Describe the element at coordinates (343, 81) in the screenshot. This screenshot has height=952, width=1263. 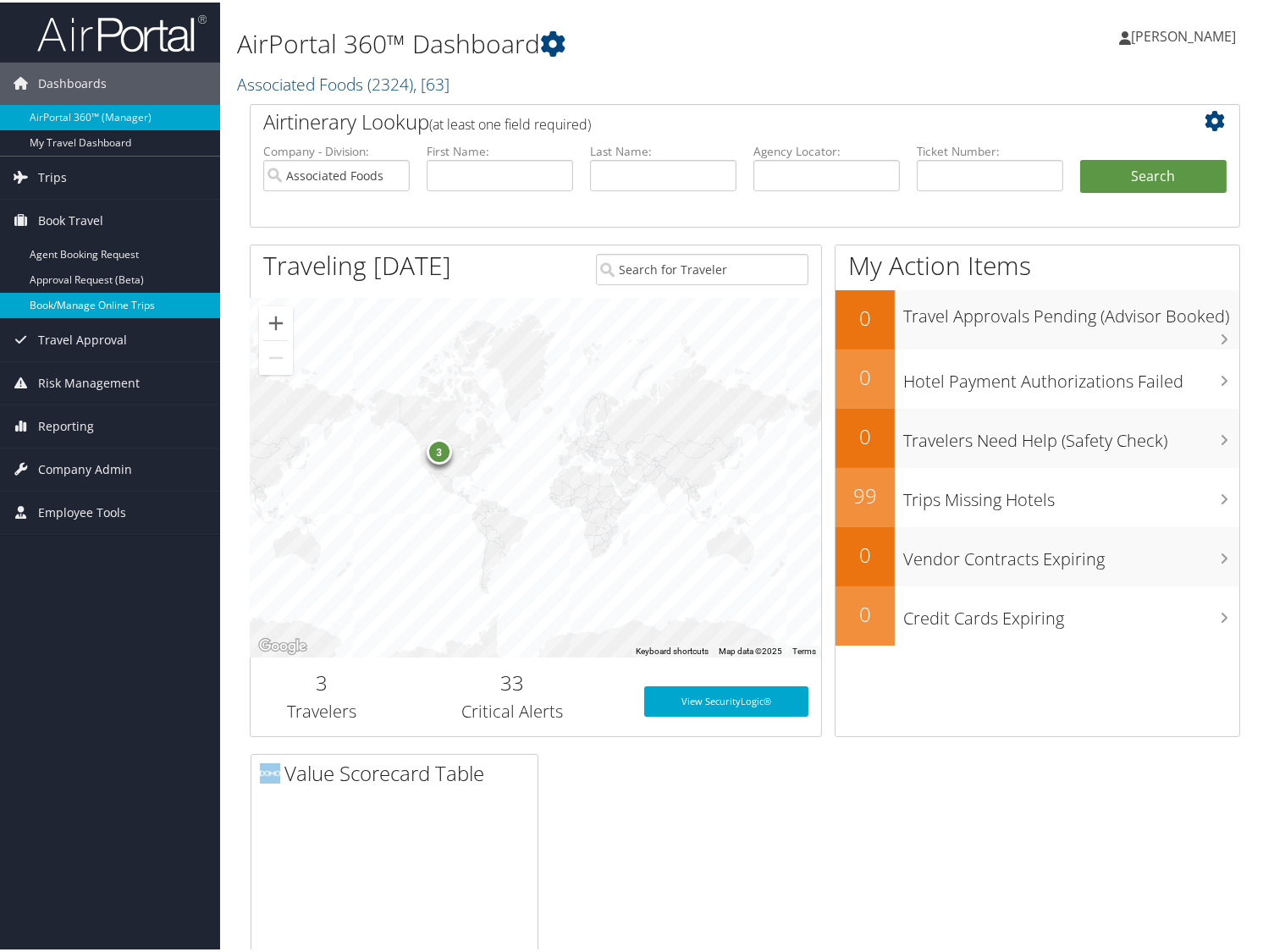
I see `a: Associated Foods` at that location.